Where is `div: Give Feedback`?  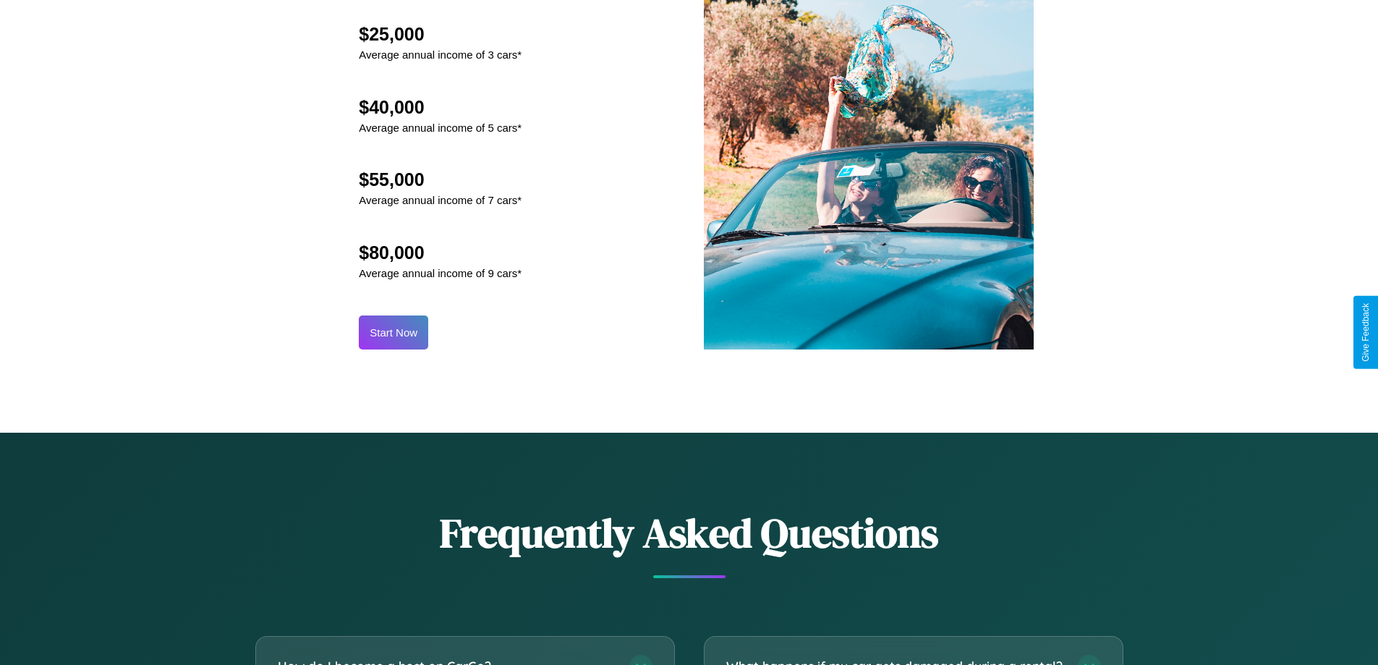
div: Give Feedback is located at coordinates (1366, 332).